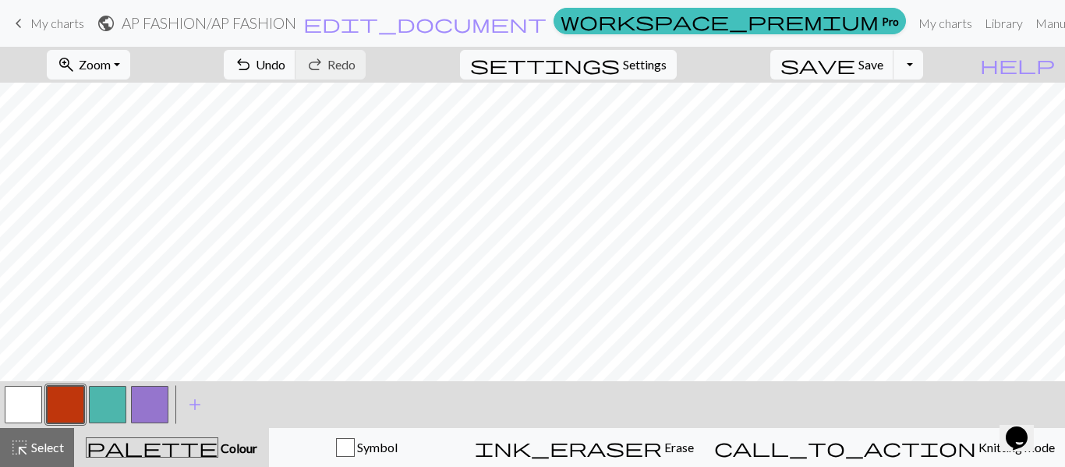  Describe the element at coordinates (818, 65) in the screenshot. I see `span: save` at that location.